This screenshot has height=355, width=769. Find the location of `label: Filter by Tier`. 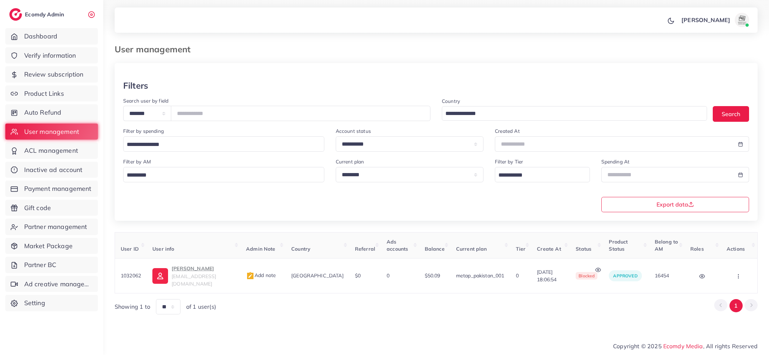

label: Filter by Tier is located at coordinates (509, 162).